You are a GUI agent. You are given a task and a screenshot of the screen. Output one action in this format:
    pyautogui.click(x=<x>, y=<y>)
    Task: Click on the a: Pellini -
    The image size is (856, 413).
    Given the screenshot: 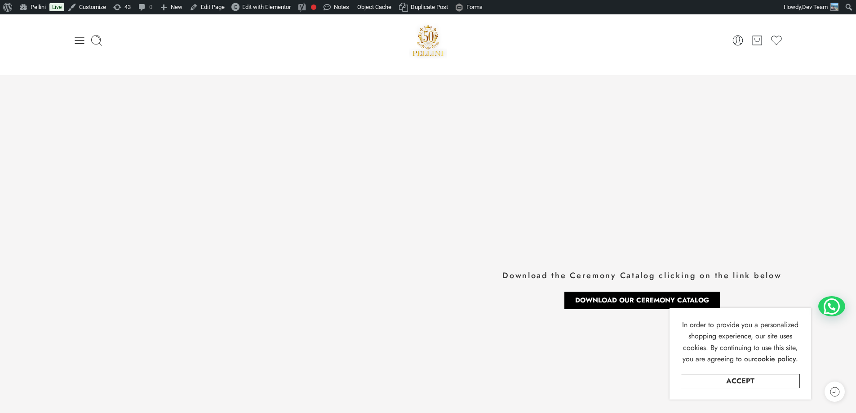 What is the action you would take?
    pyautogui.click(x=428, y=40)
    